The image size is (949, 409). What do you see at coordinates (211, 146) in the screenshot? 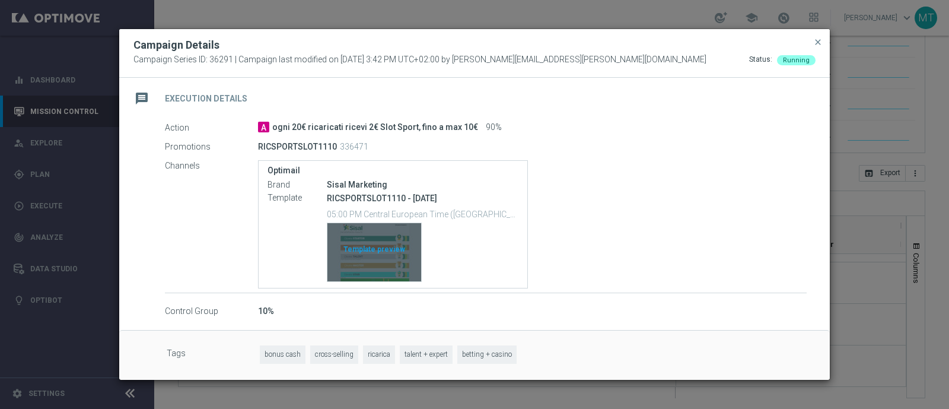
I see `label: Promotions` at bounding box center [211, 146].